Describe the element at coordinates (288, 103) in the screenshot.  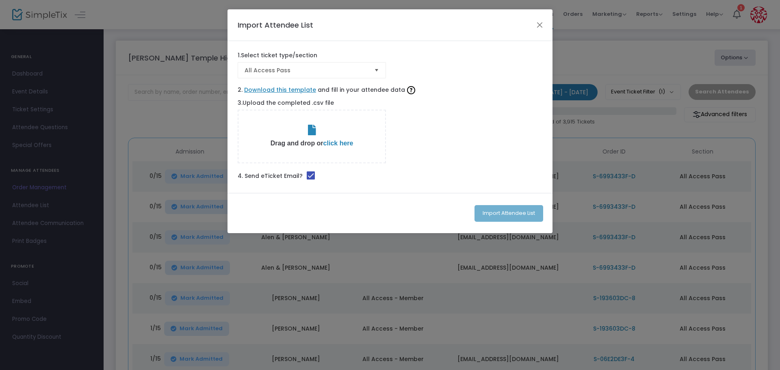
I see `span: Upload the completed .csv file` at that location.